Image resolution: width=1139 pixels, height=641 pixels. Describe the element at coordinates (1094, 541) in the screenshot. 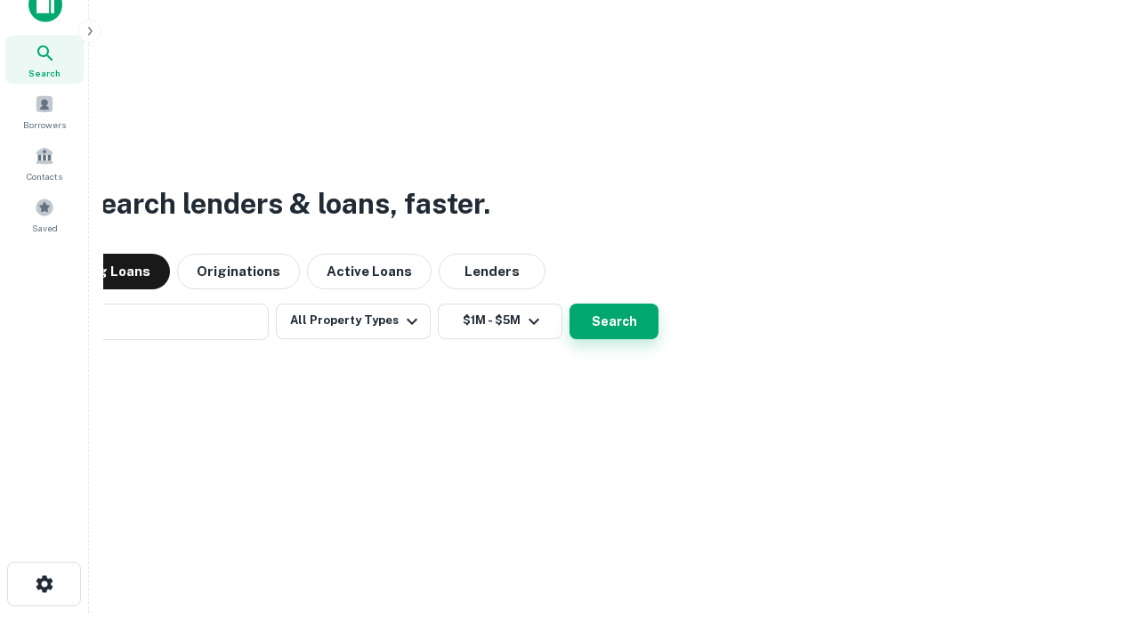

I see `div: Chat Widget` at that location.